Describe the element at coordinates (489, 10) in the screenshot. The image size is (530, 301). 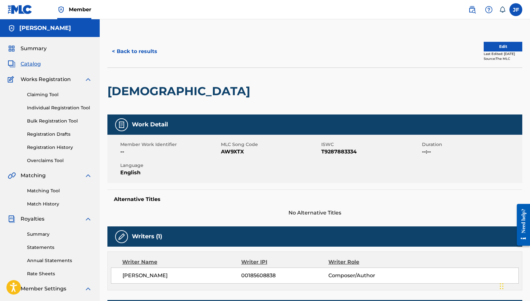
I see `div: Help` at that location.